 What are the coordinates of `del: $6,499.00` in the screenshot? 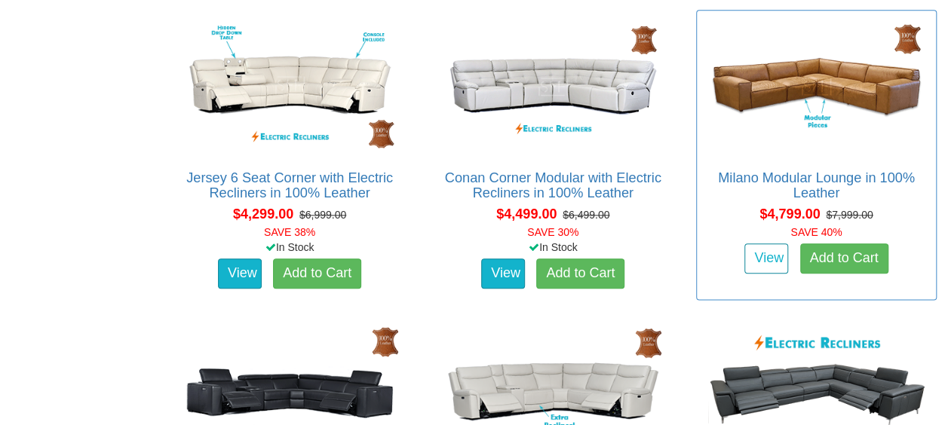 It's located at (586, 215).